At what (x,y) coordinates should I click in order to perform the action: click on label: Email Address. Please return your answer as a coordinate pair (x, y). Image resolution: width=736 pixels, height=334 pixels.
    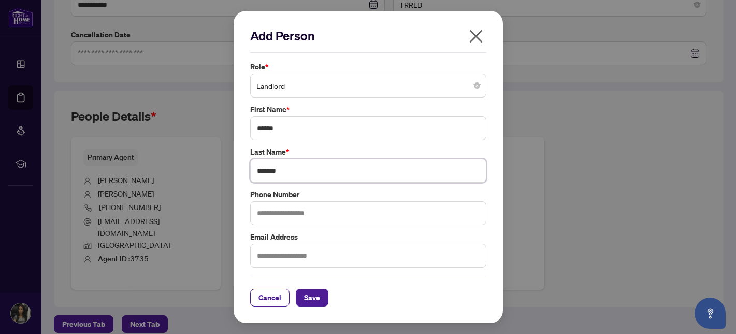
    Looking at the image, I should click on (368, 237).